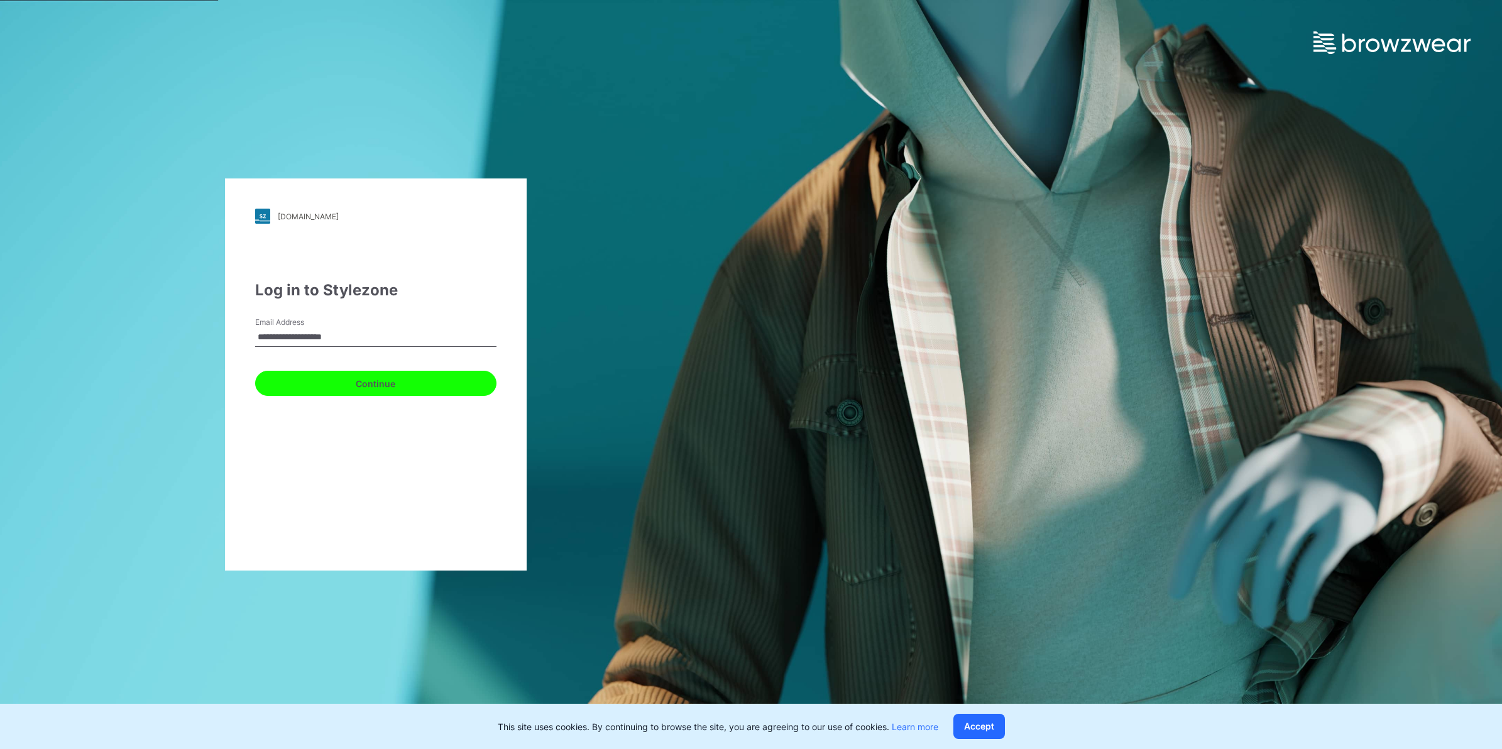 The width and height of the screenshot is (1502, 749). What do you see at coordinates (376, 290) in the screenshot?
I see `div: Log in to Stylezone` at bounding box center [376, 290].